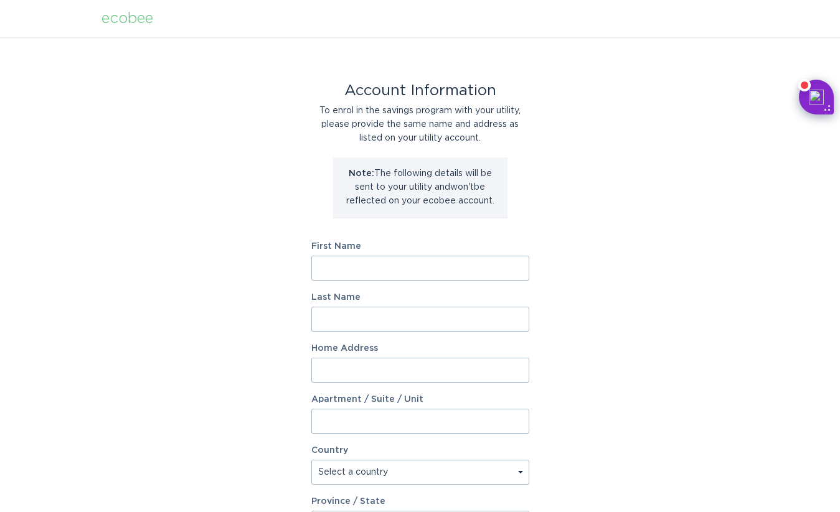 This screenshot has height=512, width=840. Describe the element at coordinates (420, 125) in the screenshot. I see `div: To enrol in the savings program with your utility, please provide the same name and address as li...` at that location.